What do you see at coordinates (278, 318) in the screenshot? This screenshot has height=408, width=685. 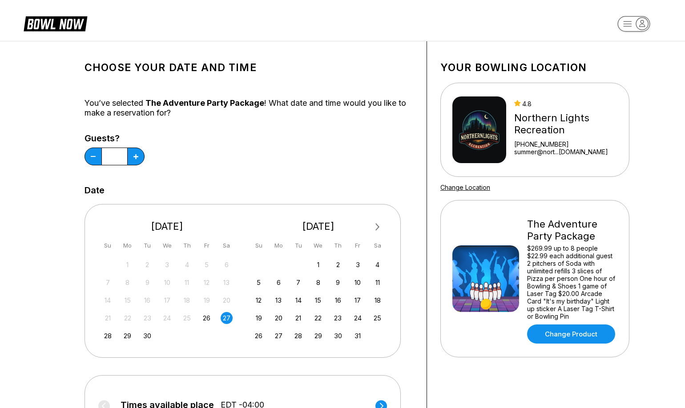 I see `div: Choose Monday, October 20th, 2025` at bounding box center [278, 318].